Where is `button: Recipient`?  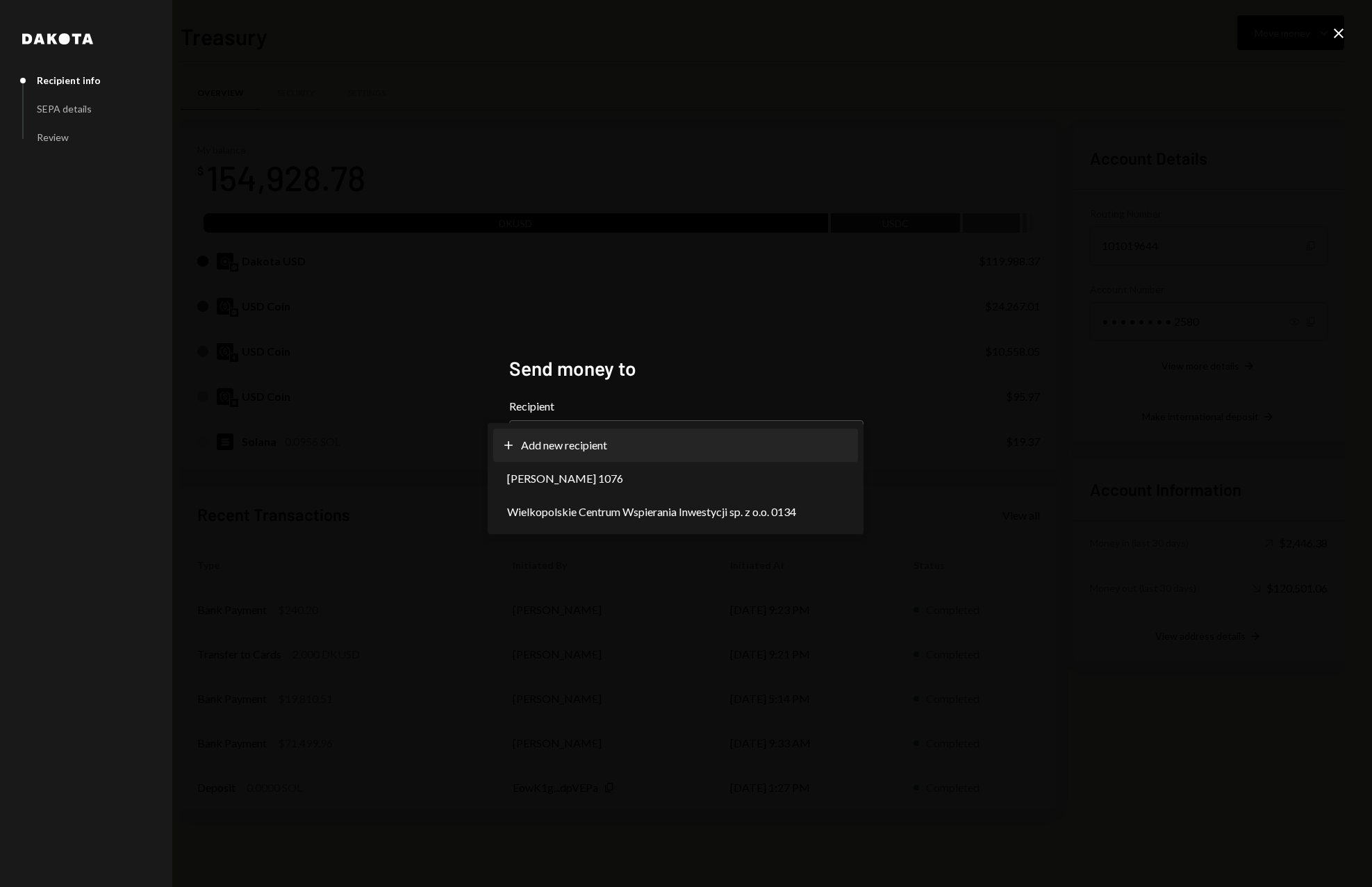 button: Recipient is located at coordinates (686, 440).